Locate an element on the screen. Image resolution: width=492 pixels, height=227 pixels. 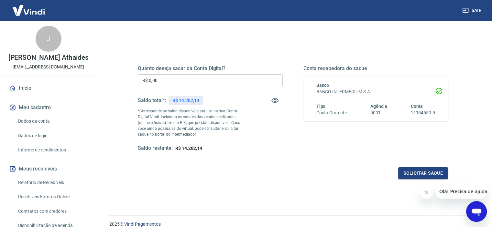
div: J is located at coordinates (48, 39).